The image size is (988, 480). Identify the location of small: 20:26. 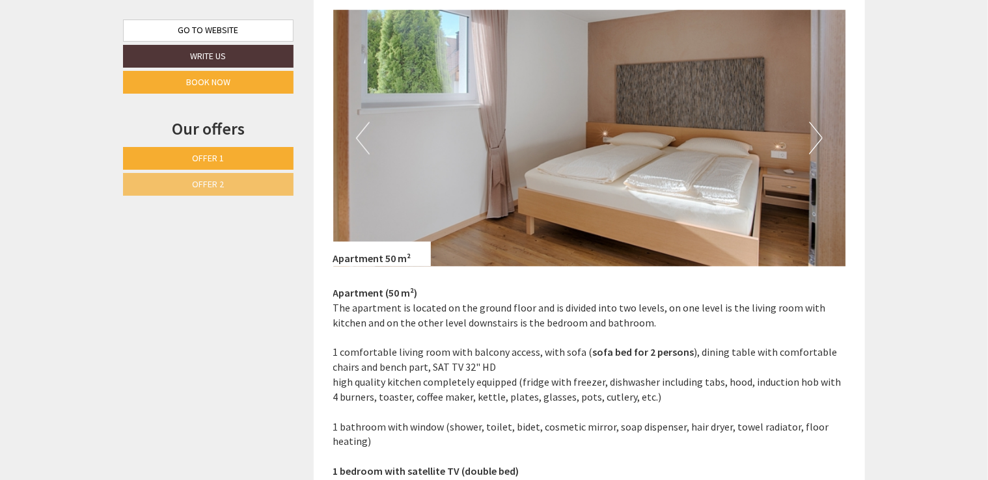
(82, 68).